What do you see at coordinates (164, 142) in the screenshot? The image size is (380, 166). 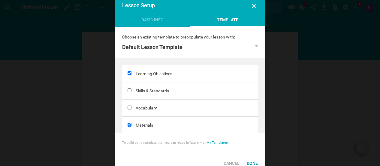 I see `span: To build out a template that you can reuse in future, visit` at bounding box center [164, 142].